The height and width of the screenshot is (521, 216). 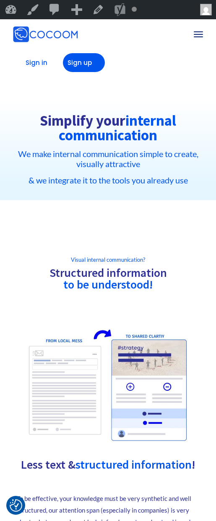 I want to click on h1: Simplify your, so click(x=108, y=128).